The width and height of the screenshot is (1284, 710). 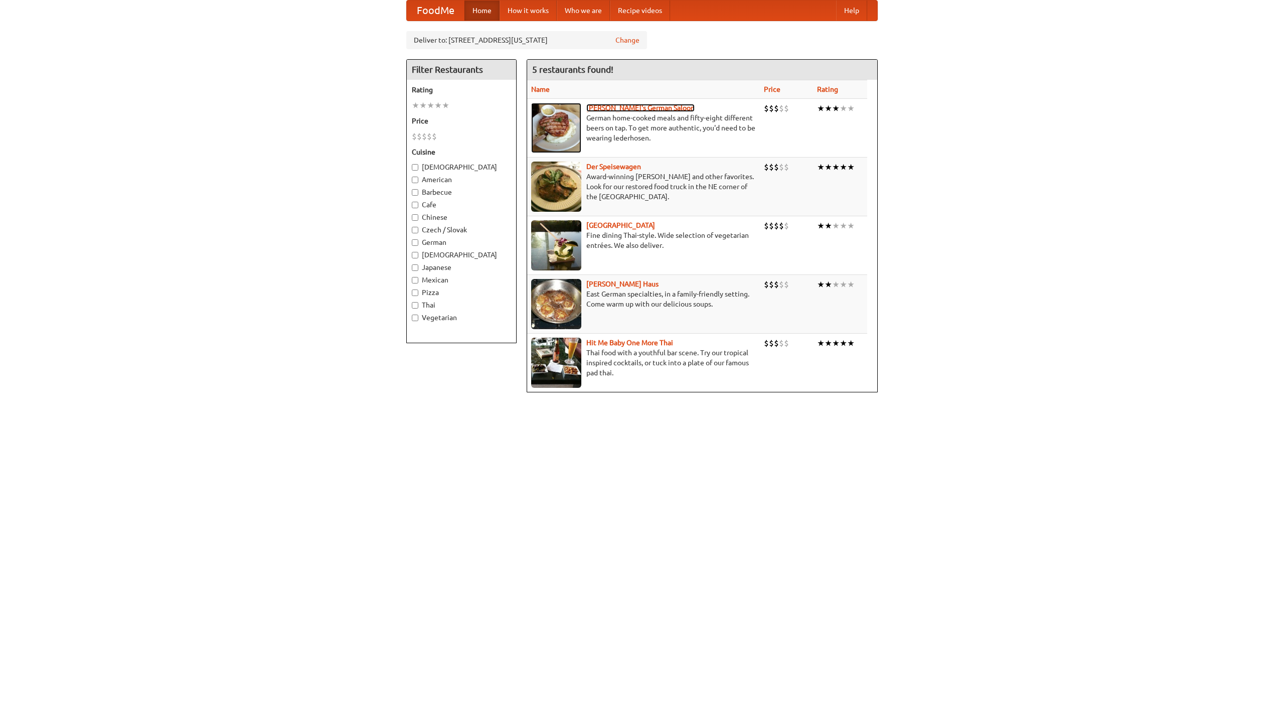 I want to click on a: Home, so click(x=482, y=11).